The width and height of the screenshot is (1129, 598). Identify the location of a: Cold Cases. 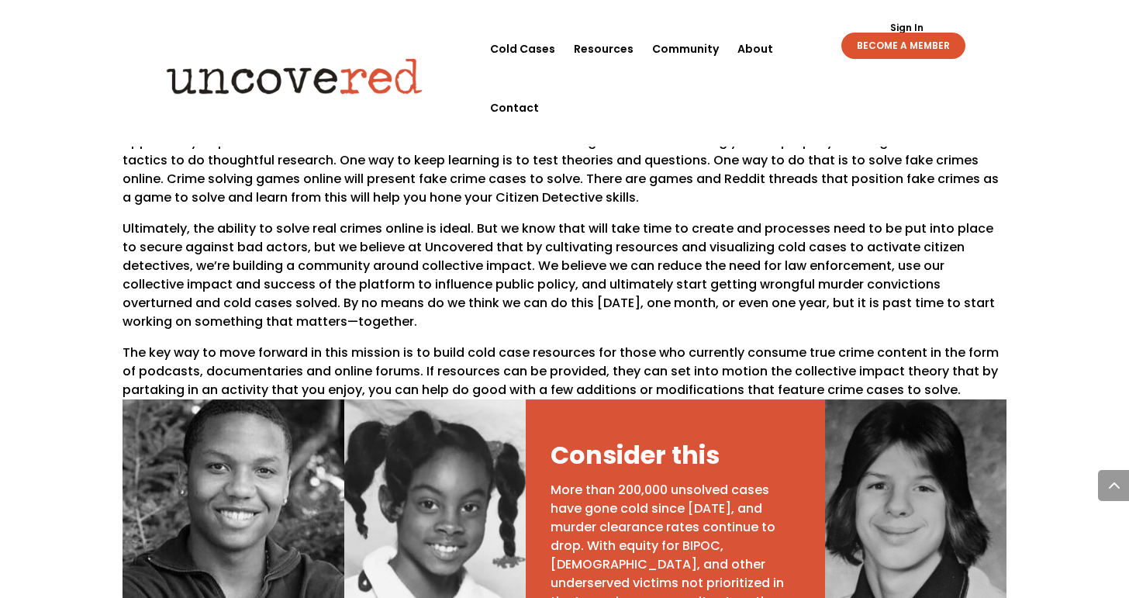
(522, 49).